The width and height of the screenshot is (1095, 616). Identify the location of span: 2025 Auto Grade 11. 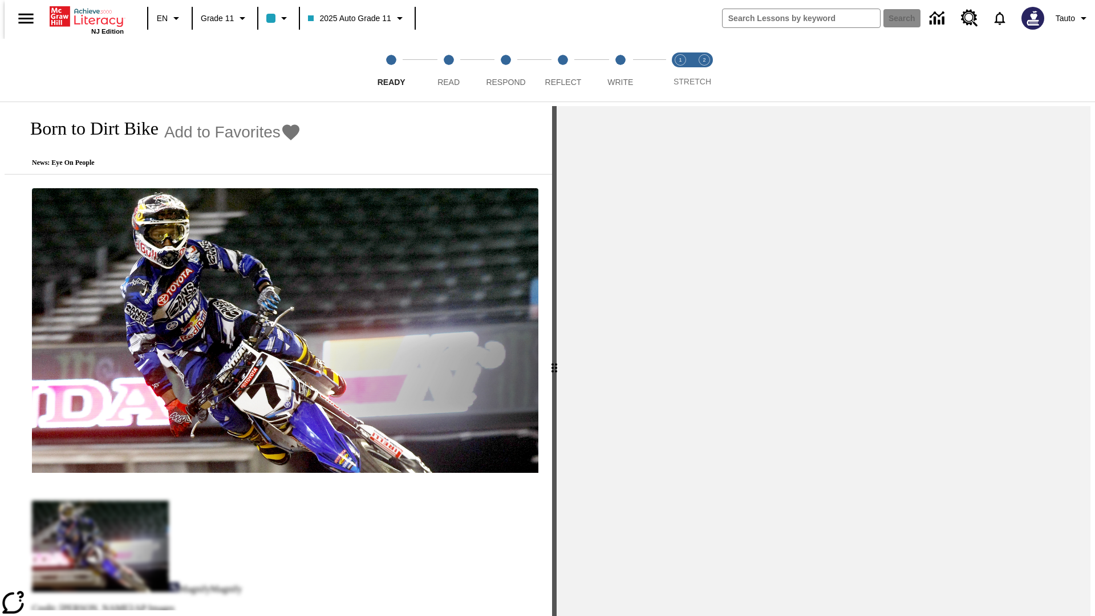
(349, 18).